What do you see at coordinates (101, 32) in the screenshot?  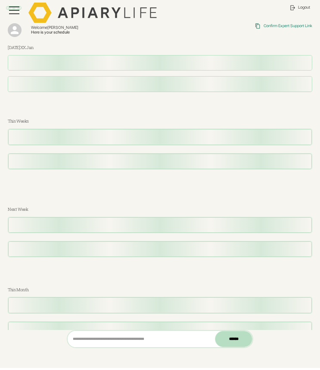 I see `div: Here is your schedule` at bounding box center [101, 32].